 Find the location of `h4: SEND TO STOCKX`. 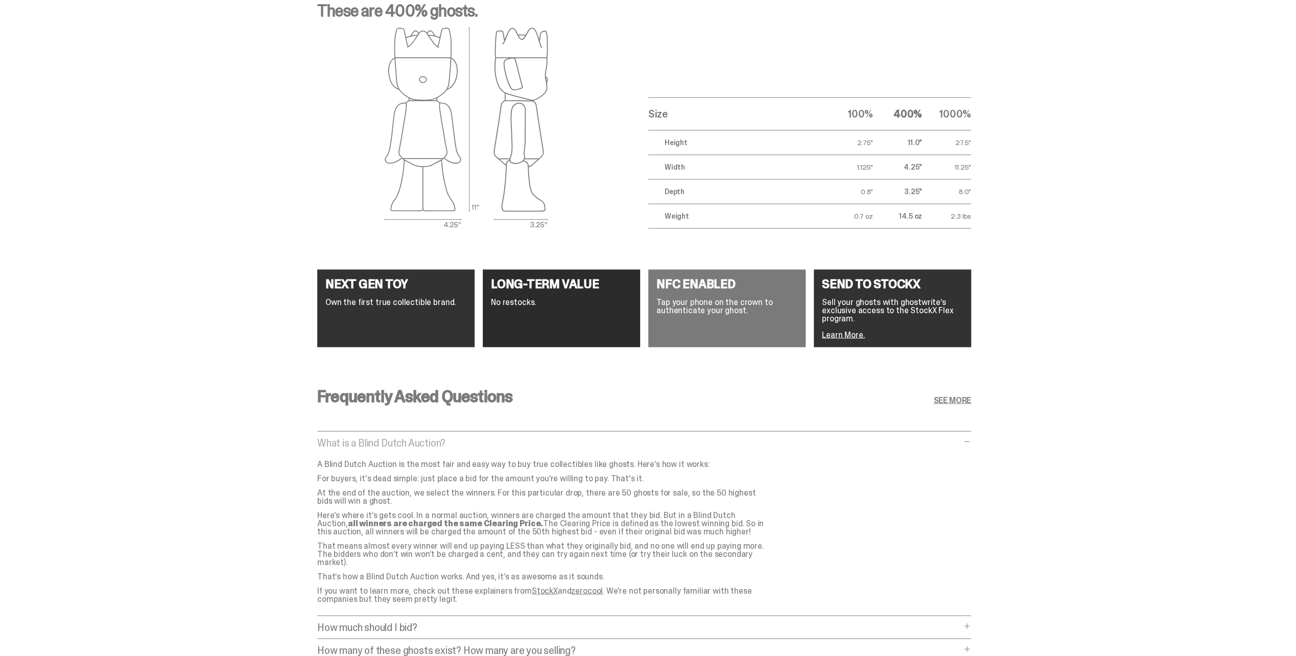

h4: SEND TO STOCKX is located at coordinates (893, 284).